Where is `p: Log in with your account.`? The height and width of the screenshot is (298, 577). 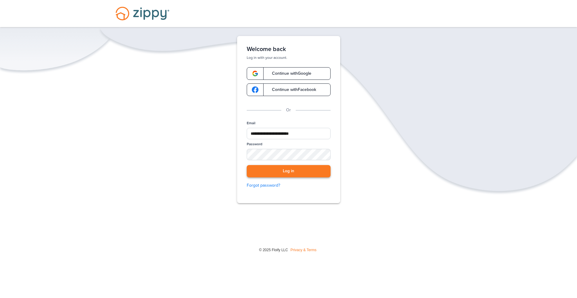 p: Log in with your account. is located at coordinates (288, 58).